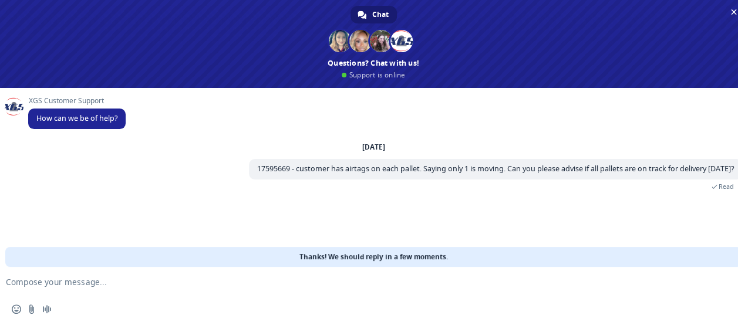 The width and height of the screenshot is (738, 322). Describe the element at coordinates (16, 310) in the screenshot. I see `span: Insert an emoji` at that location.